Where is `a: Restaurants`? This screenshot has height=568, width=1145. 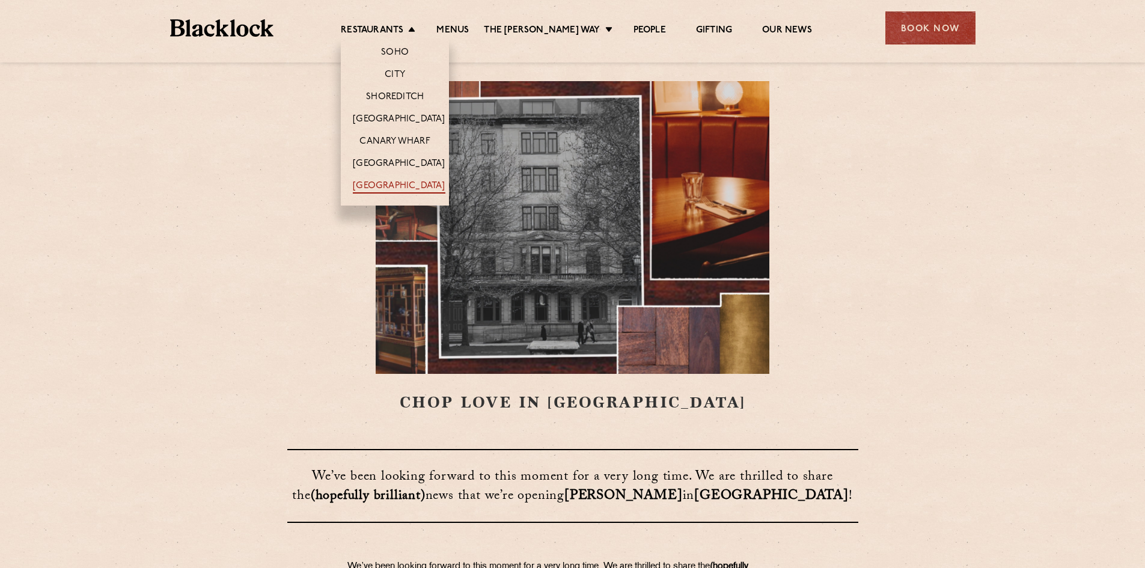
a: Restaurants is located at coordinates (372, 31).